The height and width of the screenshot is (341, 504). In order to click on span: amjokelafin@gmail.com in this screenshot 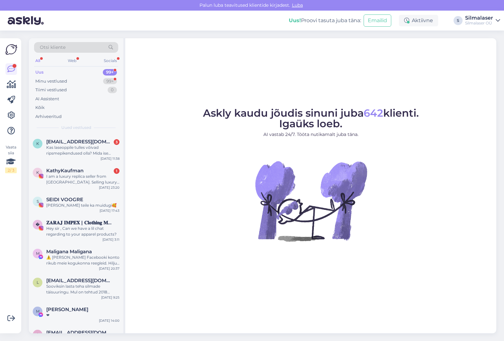, I will do `click(80, 332)`.